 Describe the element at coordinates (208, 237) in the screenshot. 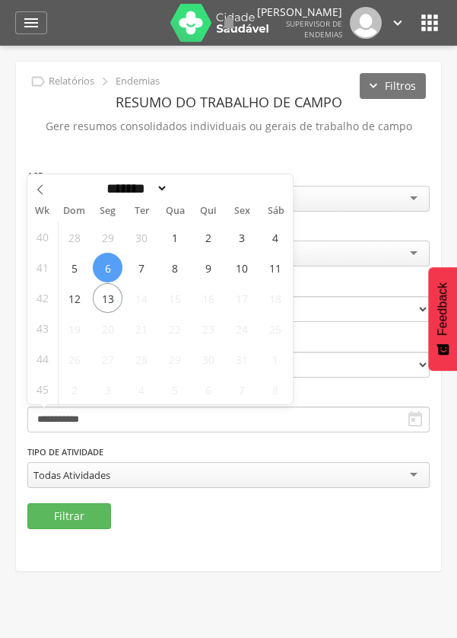

I see `span: Outubro 2, 2025` at that location.